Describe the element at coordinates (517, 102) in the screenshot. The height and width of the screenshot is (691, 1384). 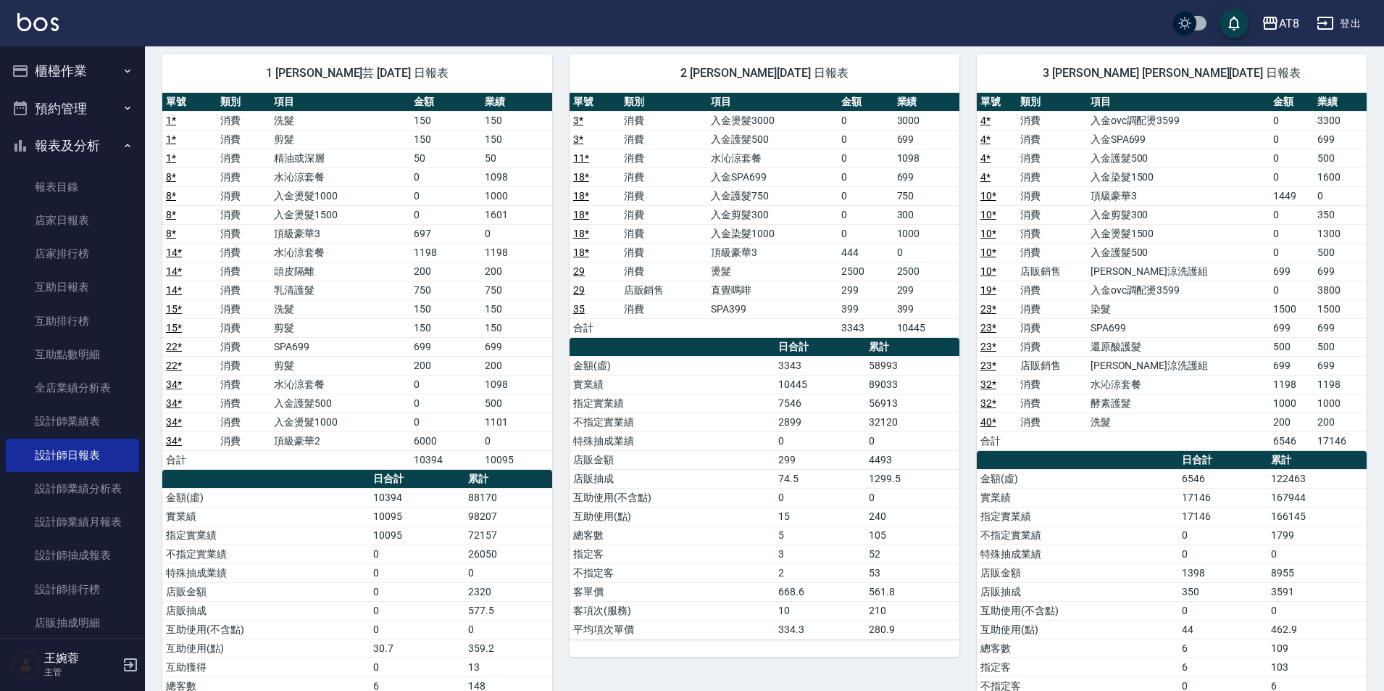
I see `th: 業績` at that location.